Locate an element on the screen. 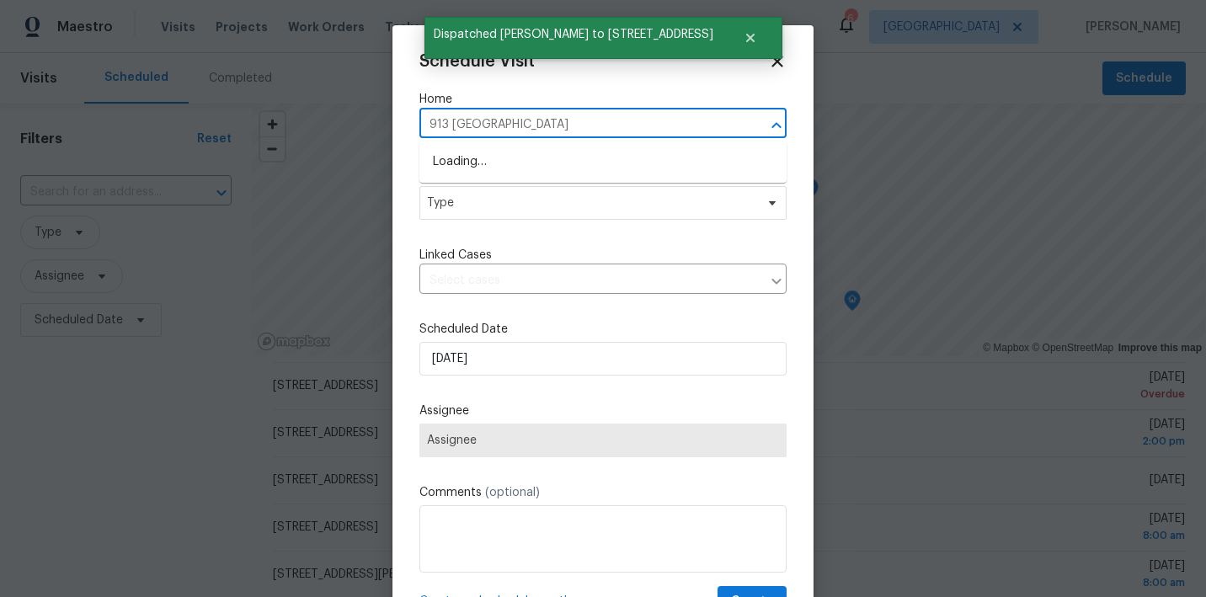 This screenshot has width=1206, height=597. span: Assignee is located at coordinates (603, 441).